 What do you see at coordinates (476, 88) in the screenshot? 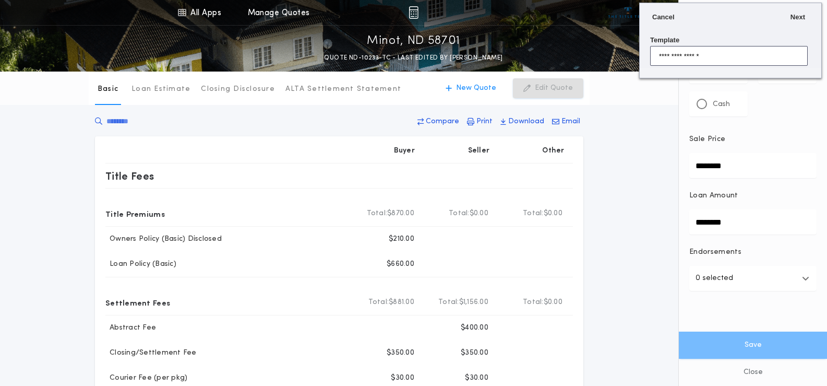
I see `p: New Quote` at bounding box center [476, 88].